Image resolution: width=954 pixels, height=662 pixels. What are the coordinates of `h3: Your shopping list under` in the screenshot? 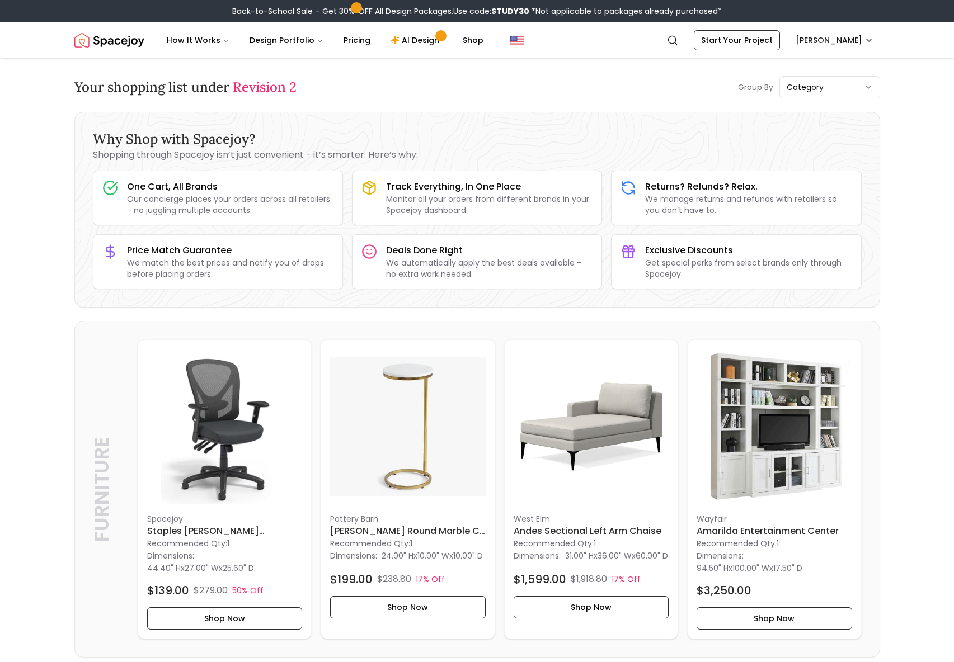 It's located at (185, 87).